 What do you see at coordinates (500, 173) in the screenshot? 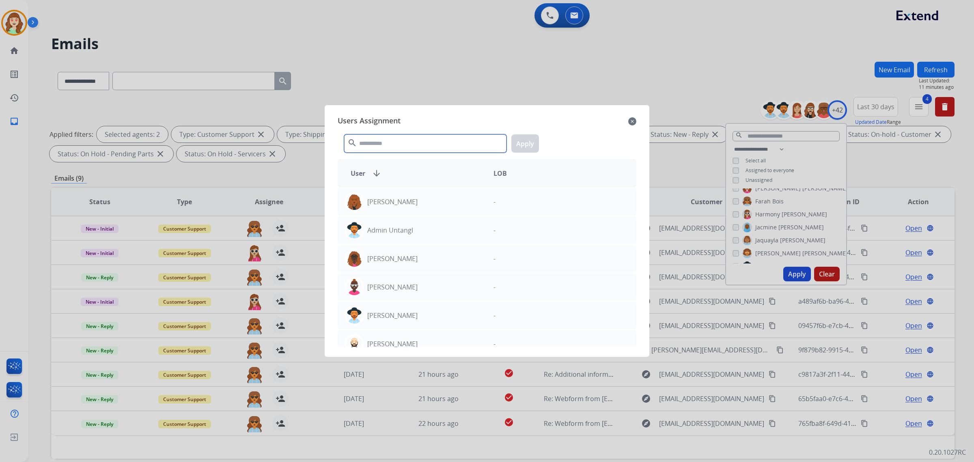
I see `span: LOB` at bounding box center [500, 173].